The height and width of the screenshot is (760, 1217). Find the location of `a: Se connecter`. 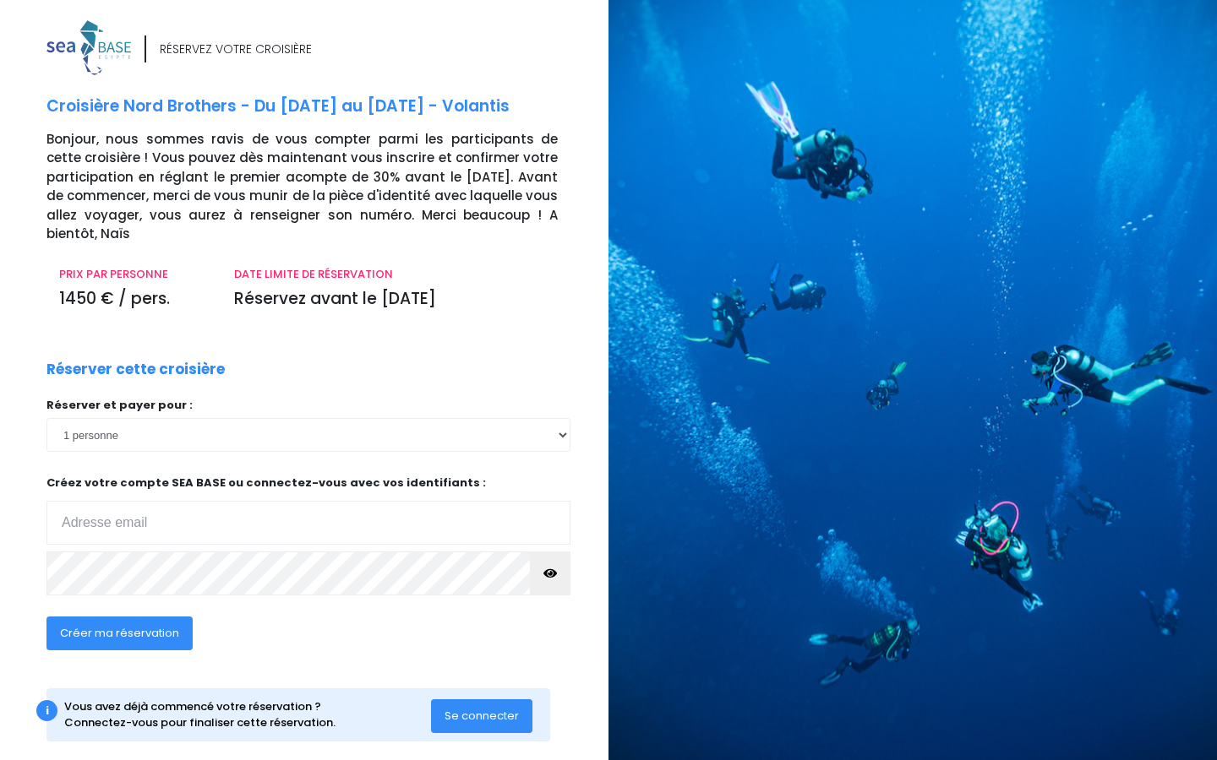

a: Se connecter is located at coordinates (482, 715).